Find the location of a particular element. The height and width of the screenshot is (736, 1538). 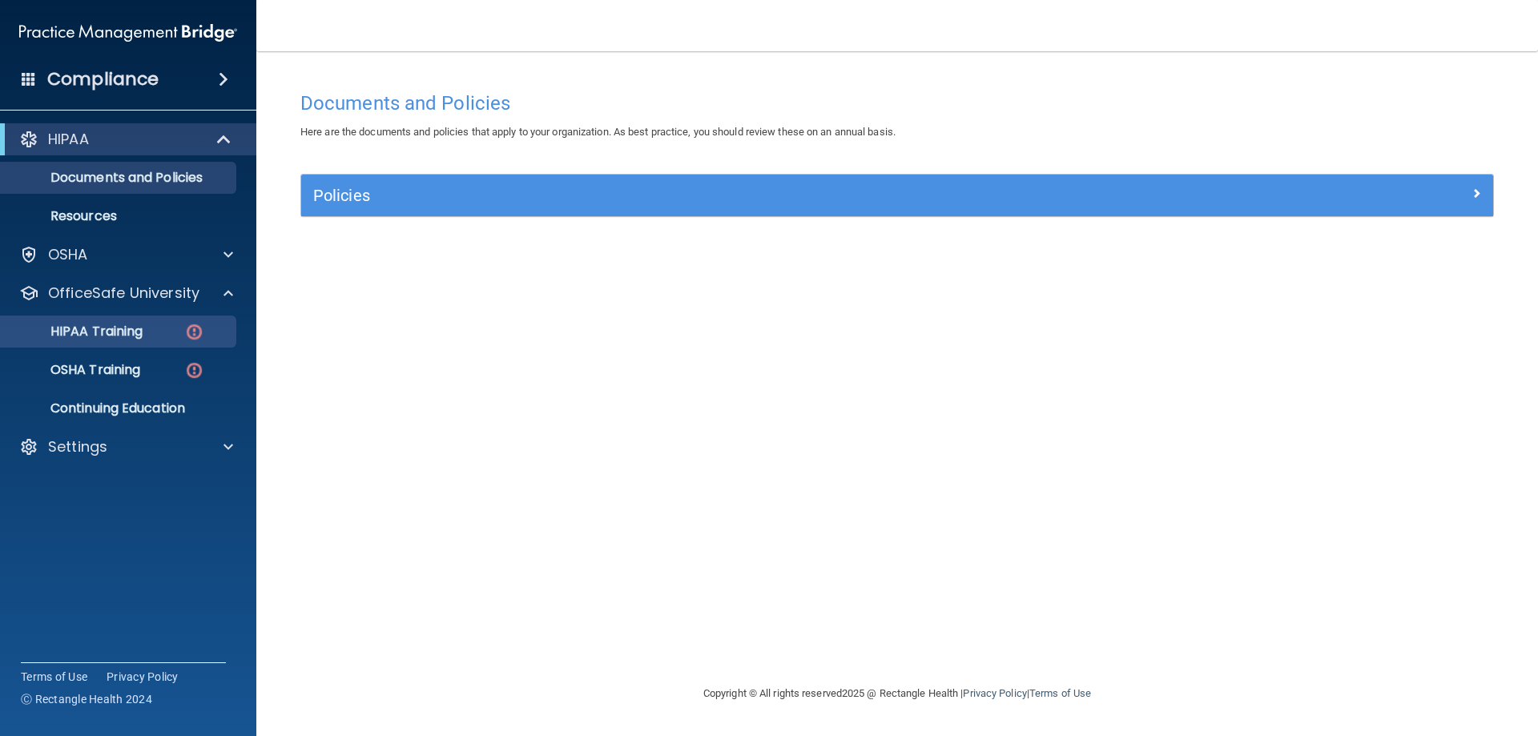

p: HIPAA Training is located at coordinates (76, 332).